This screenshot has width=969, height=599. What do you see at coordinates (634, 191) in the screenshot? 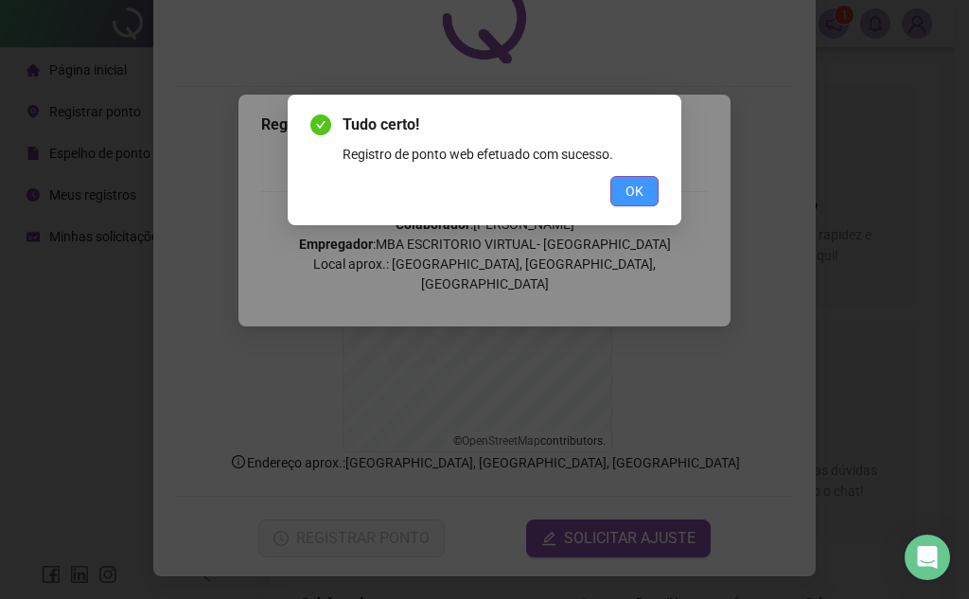
I see `button: OK` at bounding box center [634, 191].